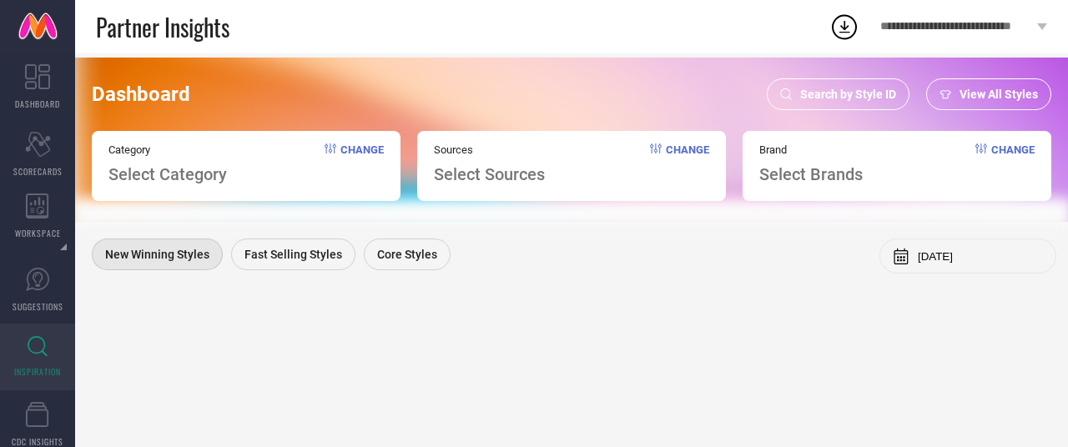  Describe the element at coordinates (38, 306) in the screenshot. I see `span: SUGGESTIONS` at that location.